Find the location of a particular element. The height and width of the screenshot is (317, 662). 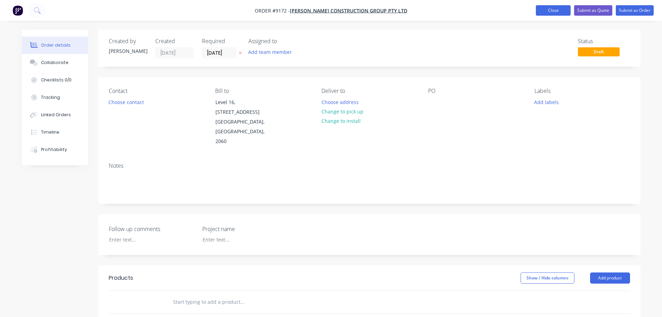

div: Notes is located at coordinates (370, 165).